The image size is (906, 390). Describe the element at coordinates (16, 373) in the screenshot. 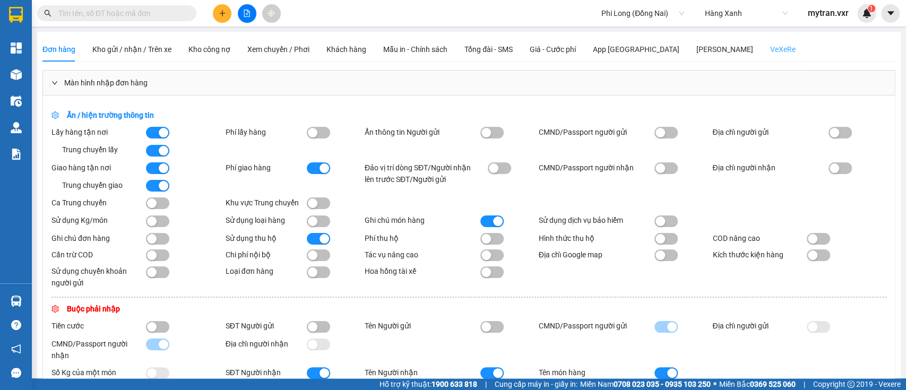

I see `span: message` at that location.